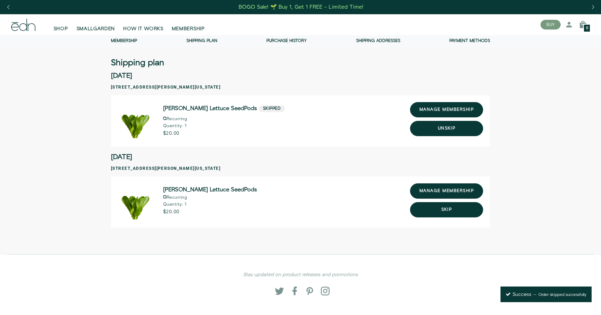 The height and width of the screenshot is (315, 601). Describe the element at coordinates (550, 25) in the screenshot. I see `button: BUY` at that location.